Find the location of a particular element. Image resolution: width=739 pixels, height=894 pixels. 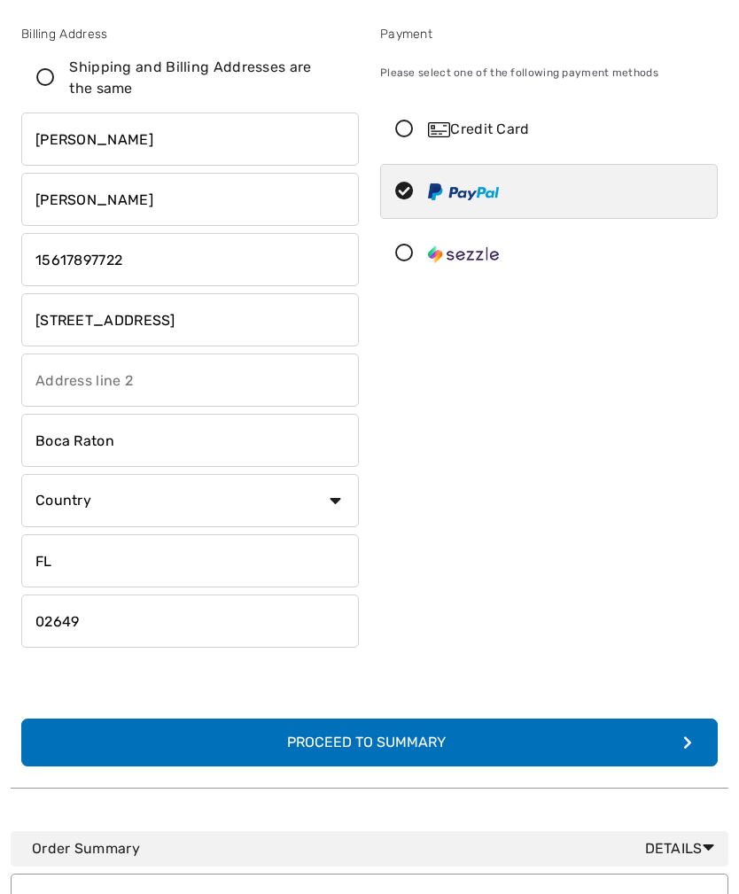

button: Proceed to Summary is located at coordinates (369, 743).